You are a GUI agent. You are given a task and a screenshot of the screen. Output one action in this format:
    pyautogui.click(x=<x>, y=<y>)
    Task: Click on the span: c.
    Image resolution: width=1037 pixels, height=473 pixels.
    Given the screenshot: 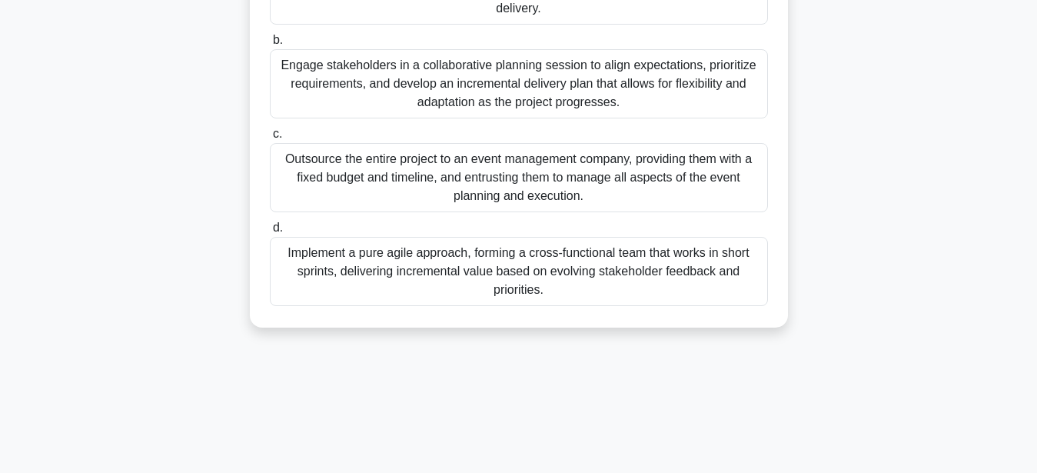 What is the action you would take?
    pyautogui.click(x=277, y=133)
    